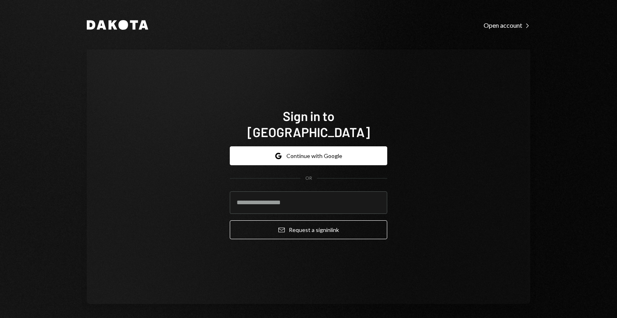 The image size is (617, 318). What do you see at coordinates (507, 25) in the screenshot?
I see `a: Open account` at bounding box center [507, 25].